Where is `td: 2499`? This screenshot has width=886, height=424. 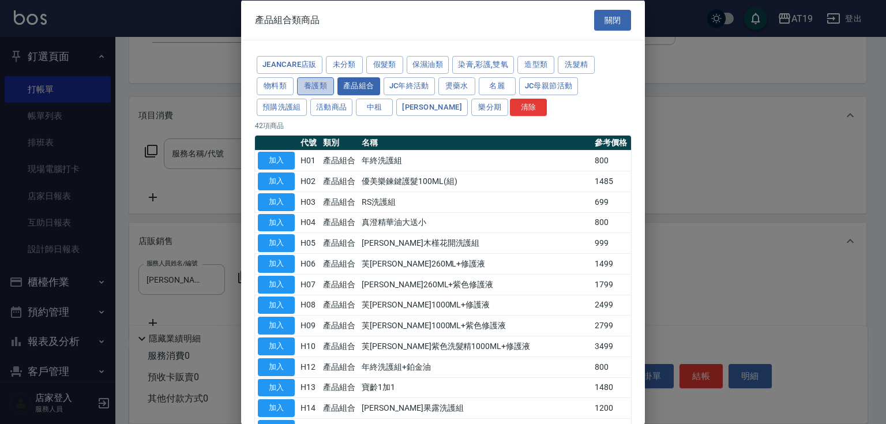 td: 2499 is located at coordinates (612, 305).